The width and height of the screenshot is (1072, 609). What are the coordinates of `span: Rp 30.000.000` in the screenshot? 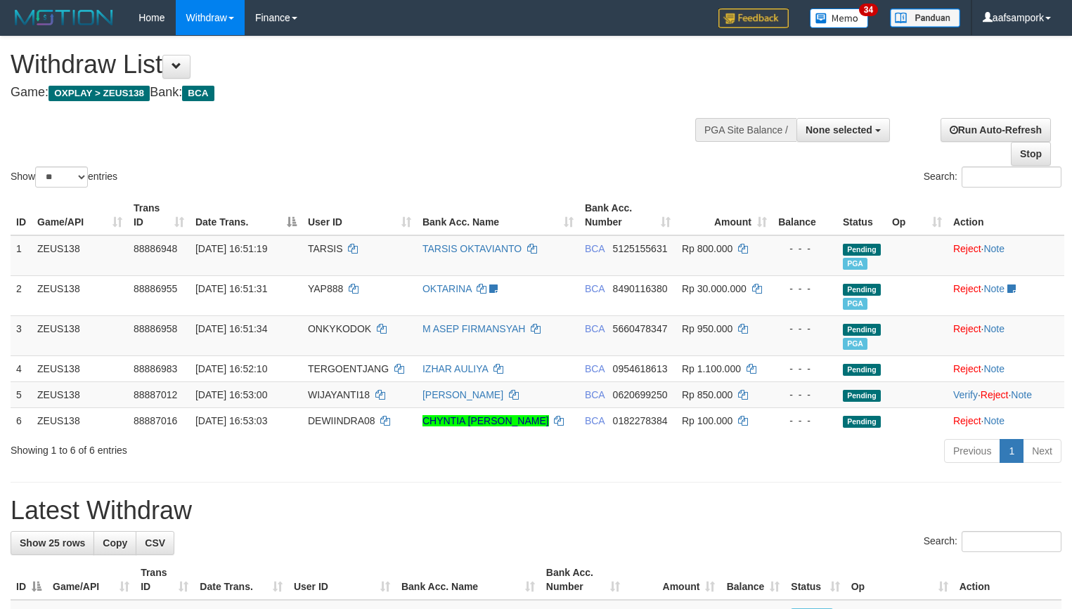 It's located at (714, 289).